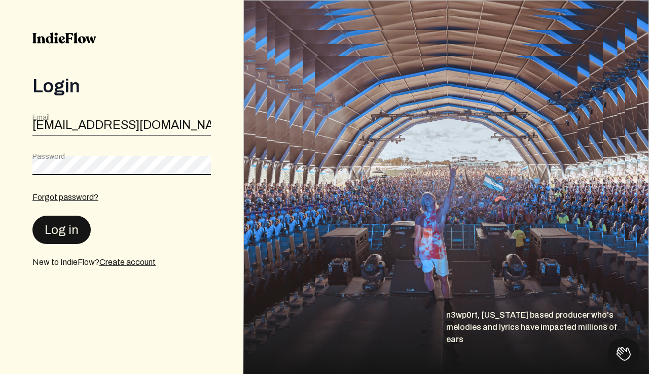 Image resolution: width=649 pixels, height=374 pixels. What do you see at coordinates (61, 230) in the screenshot?
I see `button: Log in` at bounding box center [61, 230].